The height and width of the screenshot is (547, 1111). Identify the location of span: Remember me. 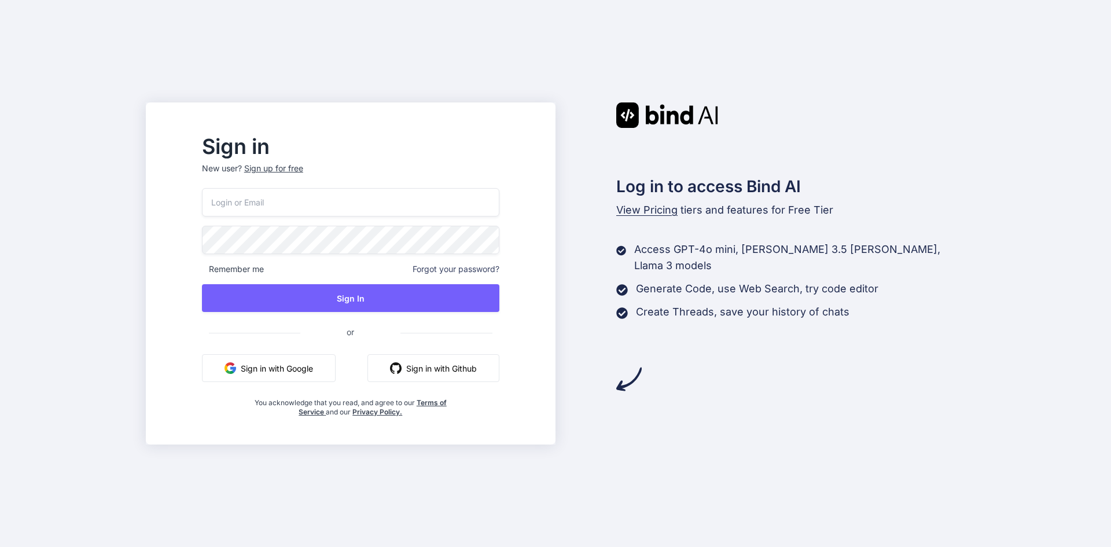
(233, 269).